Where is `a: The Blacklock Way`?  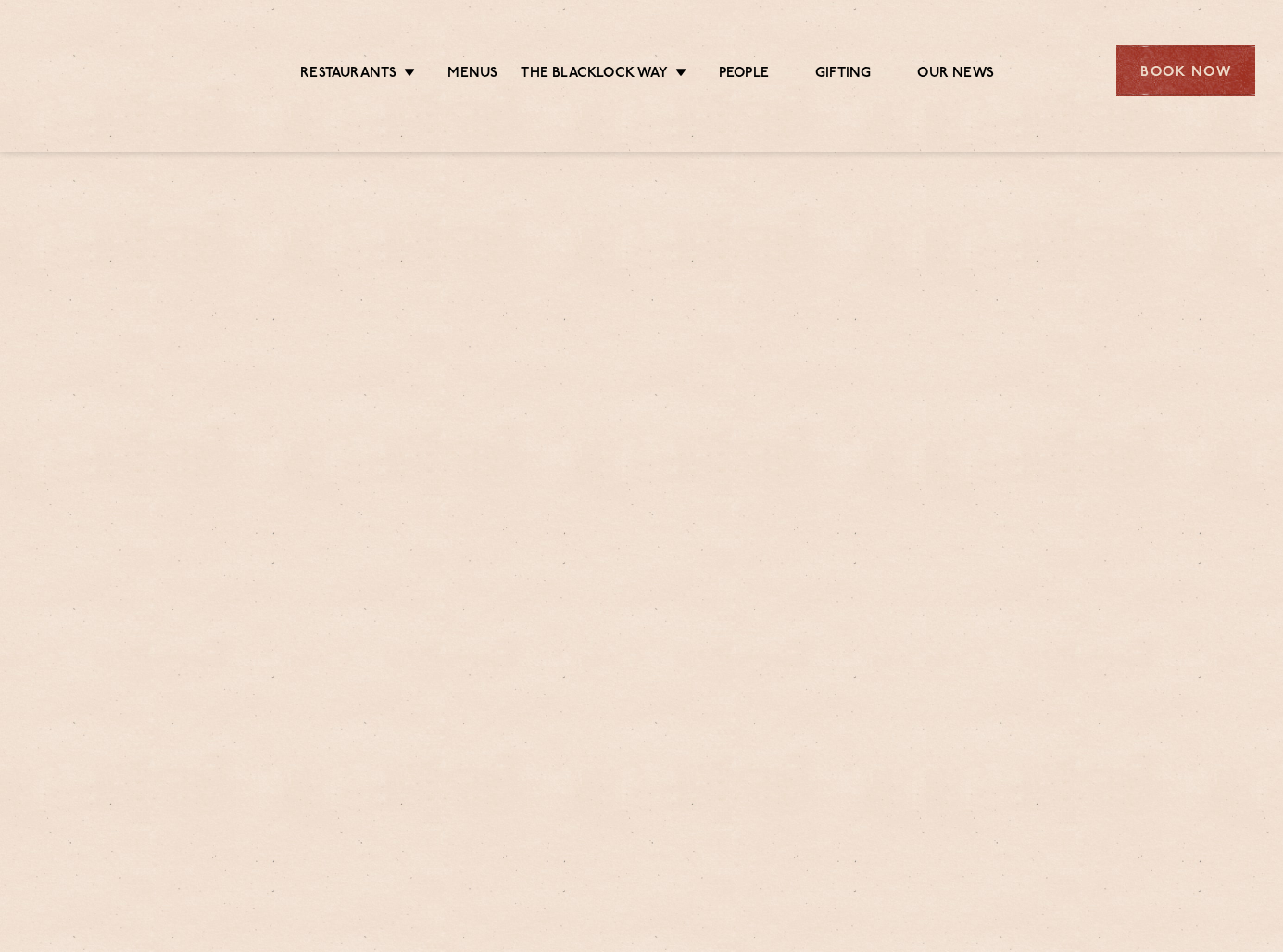
a: The Blacklock Way is located at coordinates (594, 75).